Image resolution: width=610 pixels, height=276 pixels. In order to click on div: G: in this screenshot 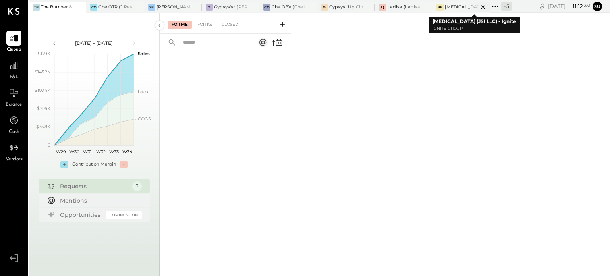, I will do `click(209, 7)`.